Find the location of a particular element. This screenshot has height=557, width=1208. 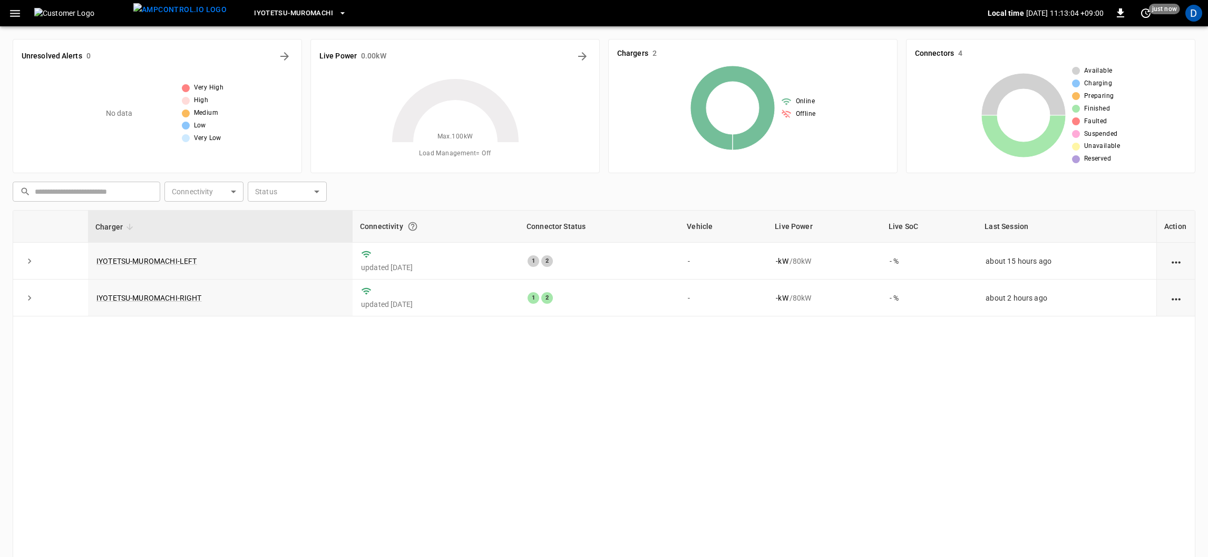

h6: Connectors is located at coordinates (934, 54).